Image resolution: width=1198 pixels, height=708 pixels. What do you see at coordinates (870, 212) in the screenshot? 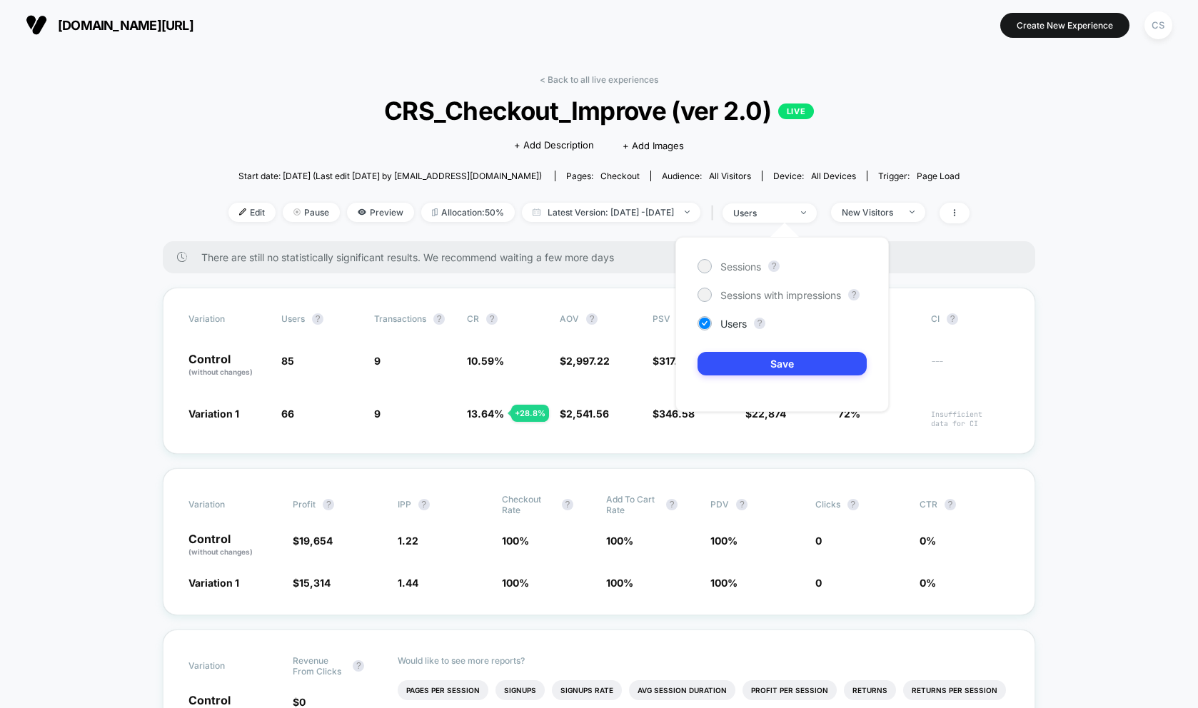
I see `div: New Visitors` at bounding box center [870, 212].